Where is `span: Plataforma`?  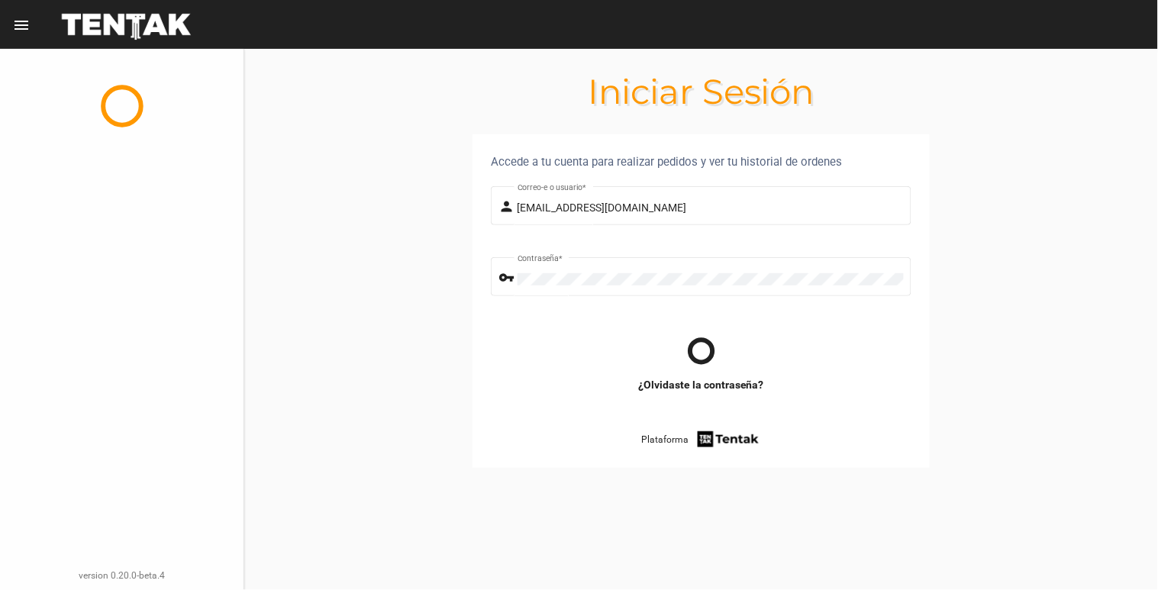
span: Plataforma is located at coordinates (665, 440).